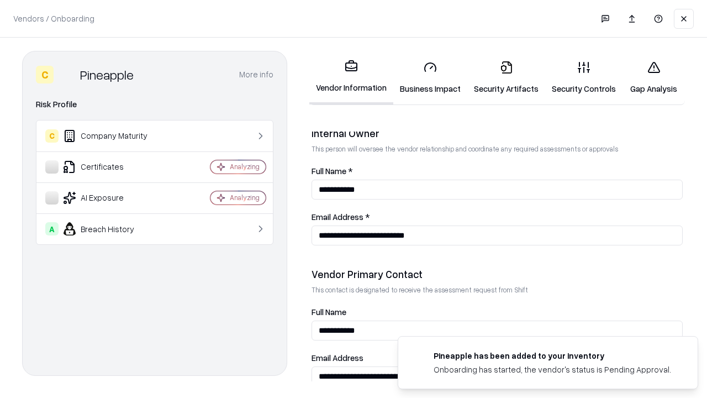 Image resolution: width=707 pixels, height=398 pixels. Describe the element at coordinates (497, 357) in the screenshot. I see `label: Email Address` at that location.